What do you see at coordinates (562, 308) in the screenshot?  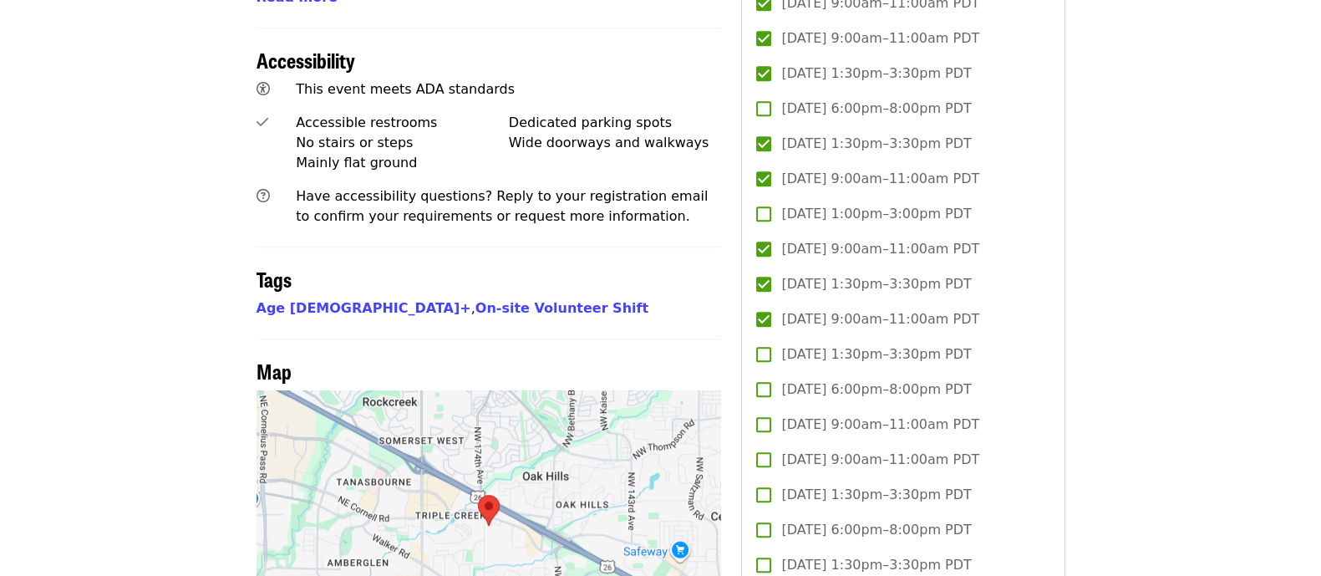 I see `a: On-site Volunteer Shift` at bounding box center [562, 308].